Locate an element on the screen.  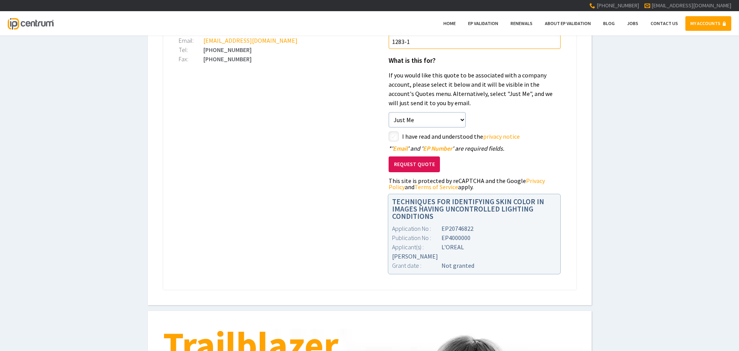
a: Contact Us is located at coordinates (664, 24).